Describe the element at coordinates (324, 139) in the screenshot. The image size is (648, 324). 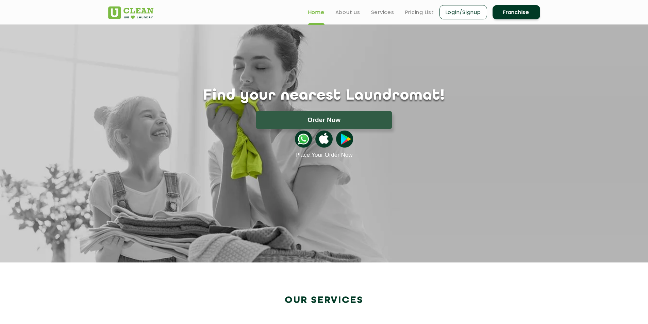
I see `img: apple-icon.png` at that location.